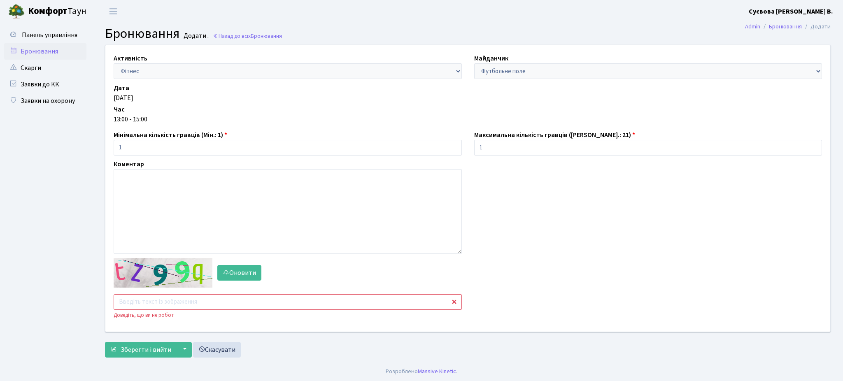 The height and width of the screenshot is (381, 843). What do you see at coordinates (57, 12) in the screenshot?
I see `span: Таун` at bounding box center [57, 12].